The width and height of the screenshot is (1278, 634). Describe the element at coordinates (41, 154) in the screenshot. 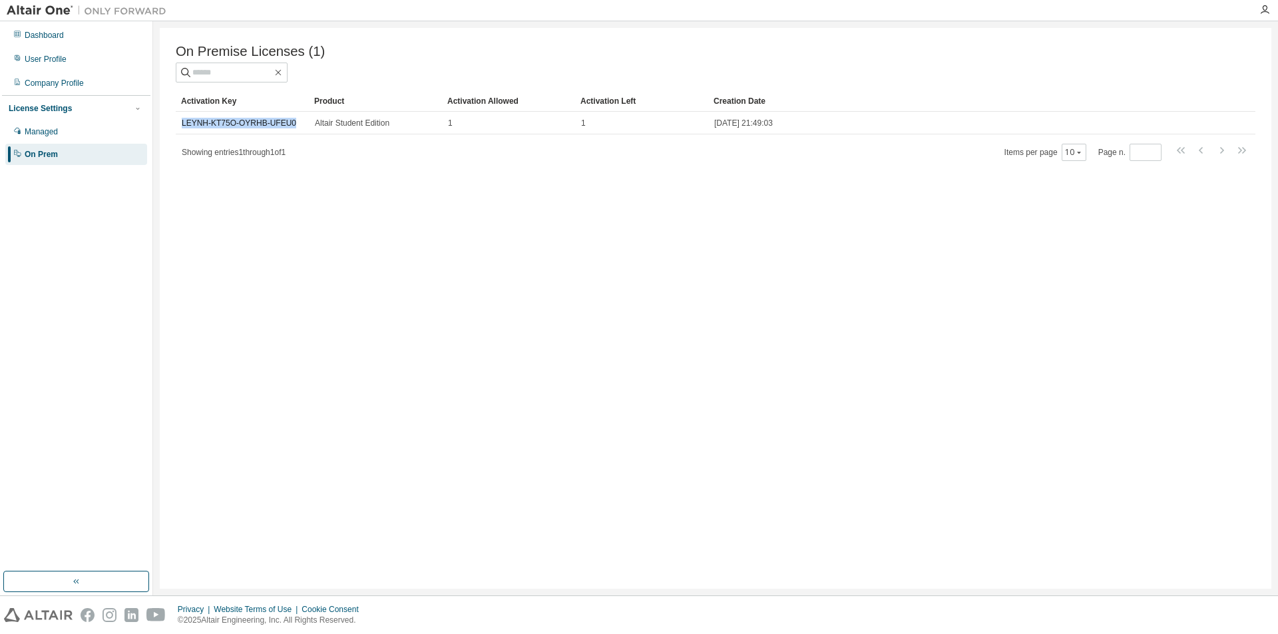

I see `div: On Prem` at that location.